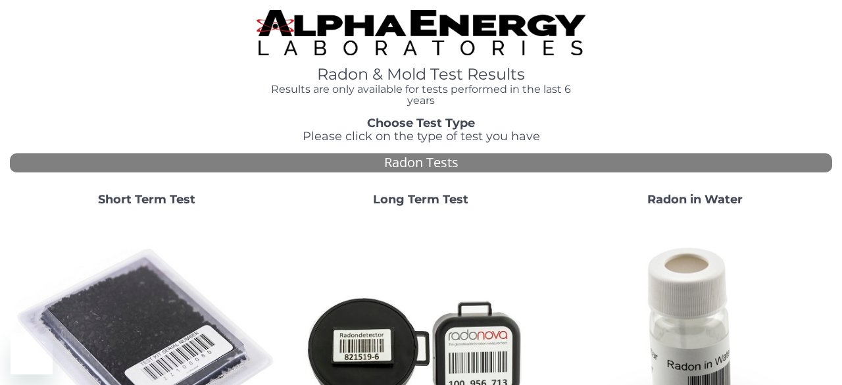 This screenshot has width=842, height=385. What do you see at coordinates (421, 136) in the screenshot?
I see `span: Please click on the type of test you have` at bounding box center [421, 136].